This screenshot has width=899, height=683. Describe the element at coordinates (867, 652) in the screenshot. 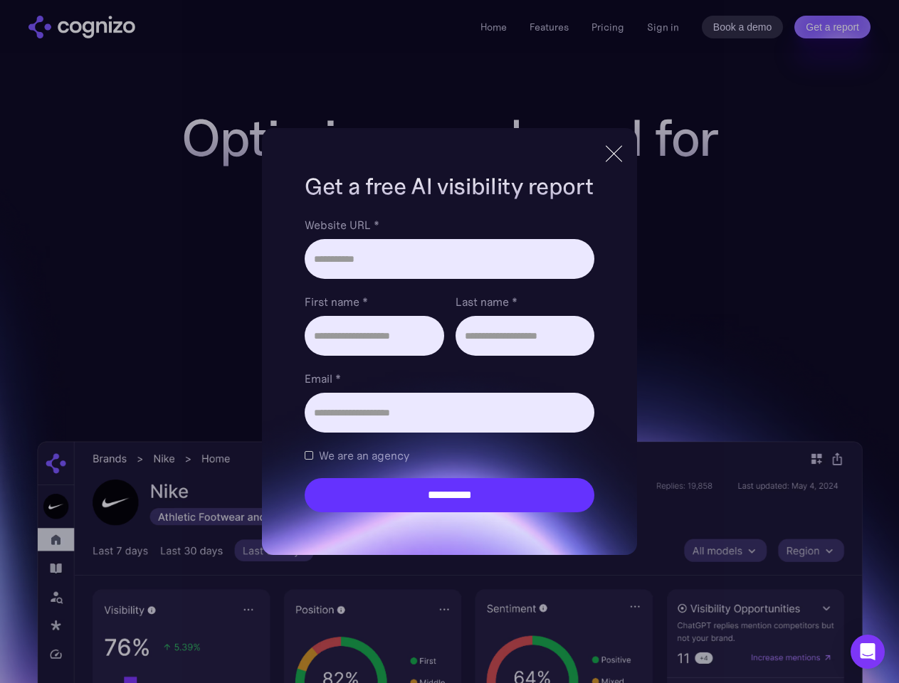

I see `div: Open Intercom Messenger` at that location.